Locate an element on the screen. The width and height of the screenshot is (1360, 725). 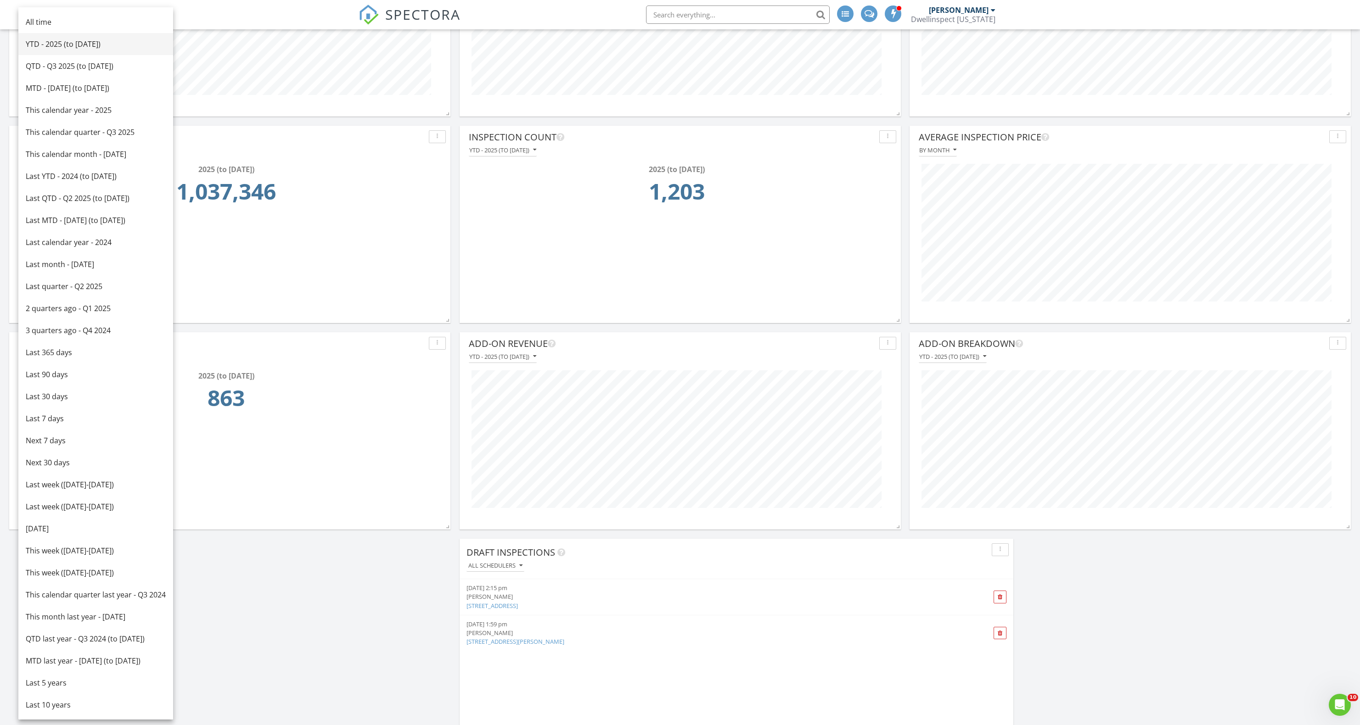
button: All schedulers is located at coordinates (495, 566).